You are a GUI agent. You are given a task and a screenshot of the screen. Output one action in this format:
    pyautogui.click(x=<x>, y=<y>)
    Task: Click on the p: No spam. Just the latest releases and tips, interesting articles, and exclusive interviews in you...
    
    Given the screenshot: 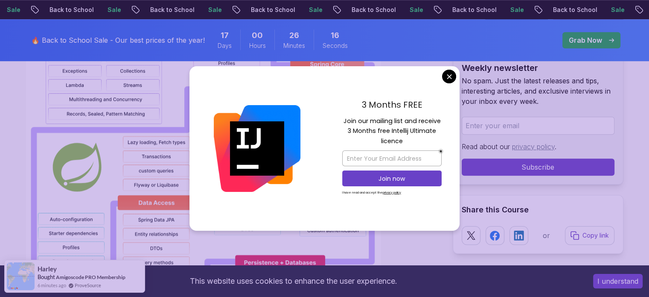 What is the action you would take?
    pyautogui.click(x=538, y=91)
    